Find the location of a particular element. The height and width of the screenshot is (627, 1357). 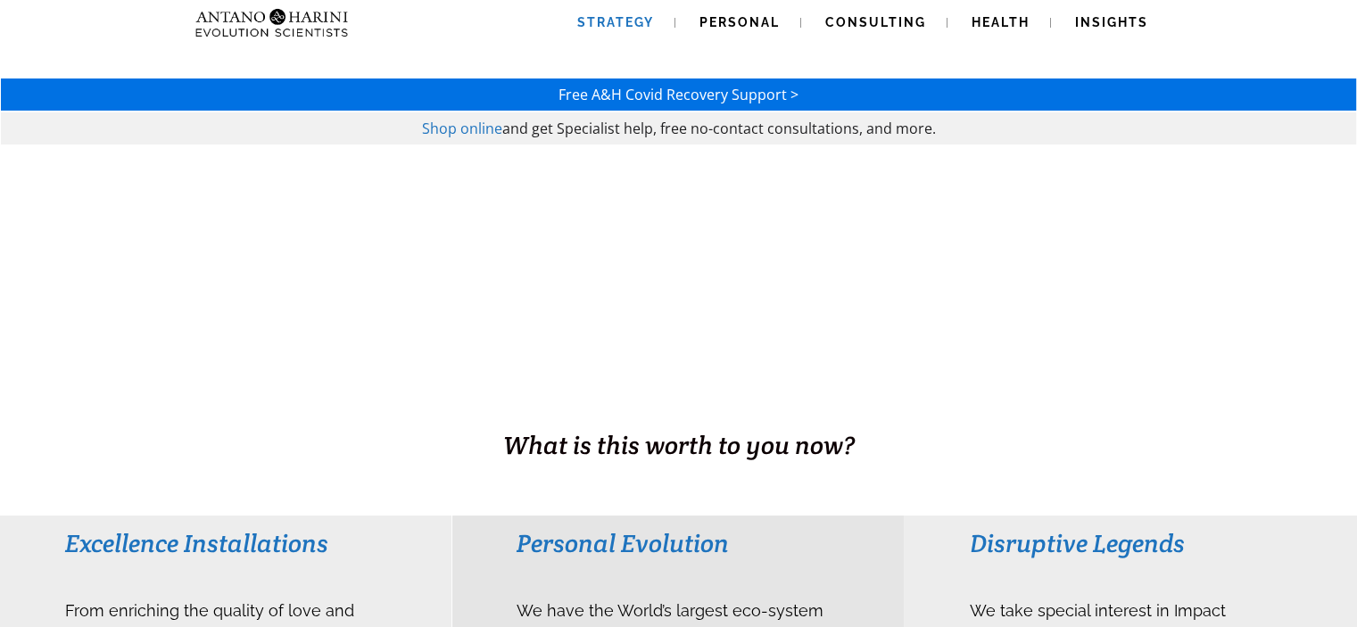

a: Free A&H Covid Recovery Support > is located at coordinates (678, 95).